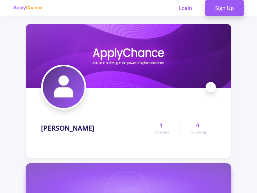 This screenshot has height=193, width=257. Describe the element at coordinates (198, 132) in the screenshot. I see `span: Following` at that location.